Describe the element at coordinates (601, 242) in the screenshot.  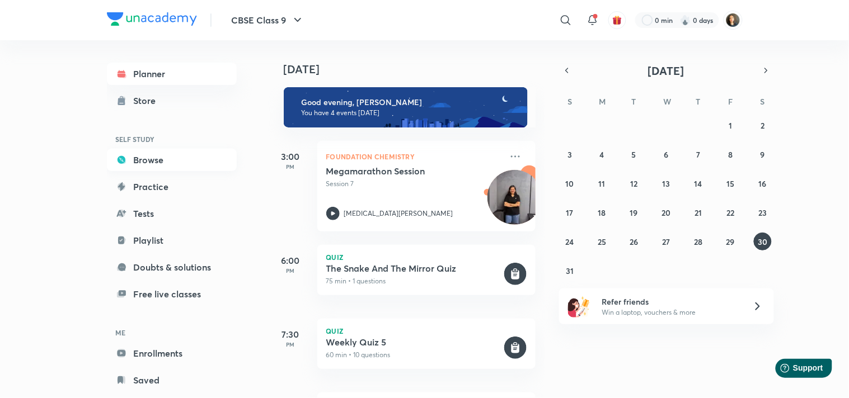
I see `abbr: August 25, 2025` at that location.